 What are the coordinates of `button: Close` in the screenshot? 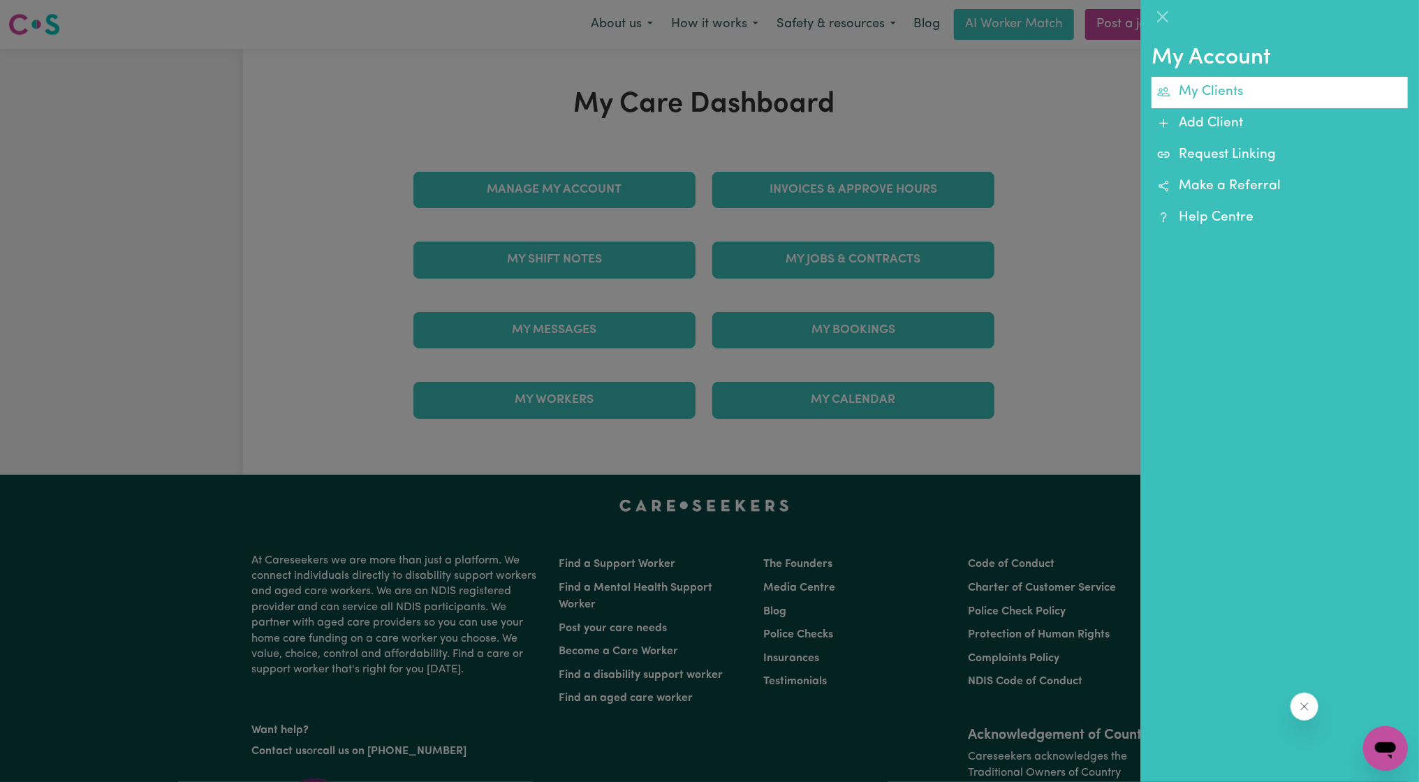 It's located at (1163, 17).